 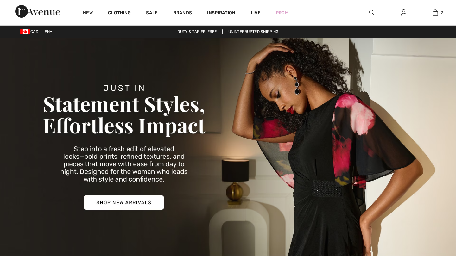 What do you see at coordinates (255, 13) in the screenshot?
I see `a: Live` at bounding box center [255, 13].